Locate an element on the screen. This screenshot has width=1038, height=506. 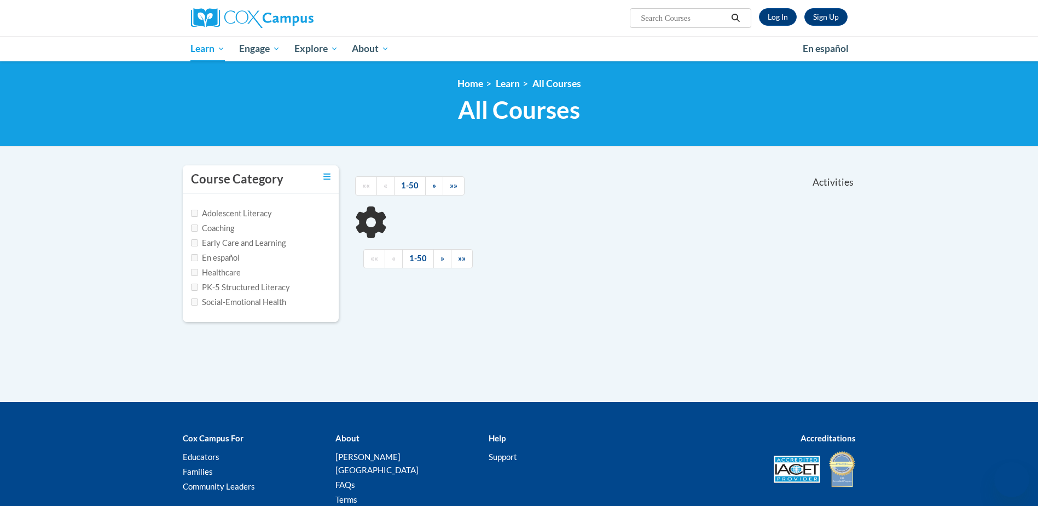
a: Engage is located at coordinates (259, 49).